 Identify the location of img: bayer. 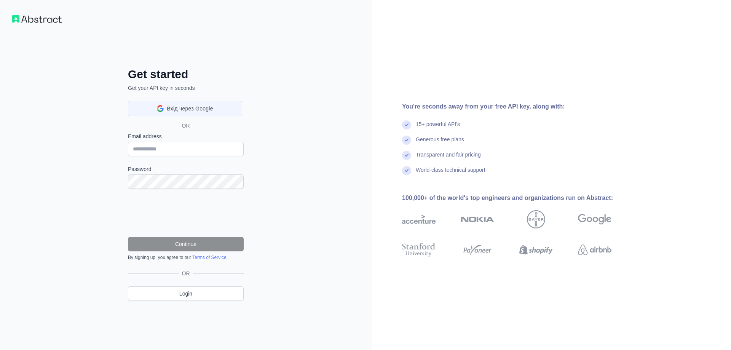
(536, 219).